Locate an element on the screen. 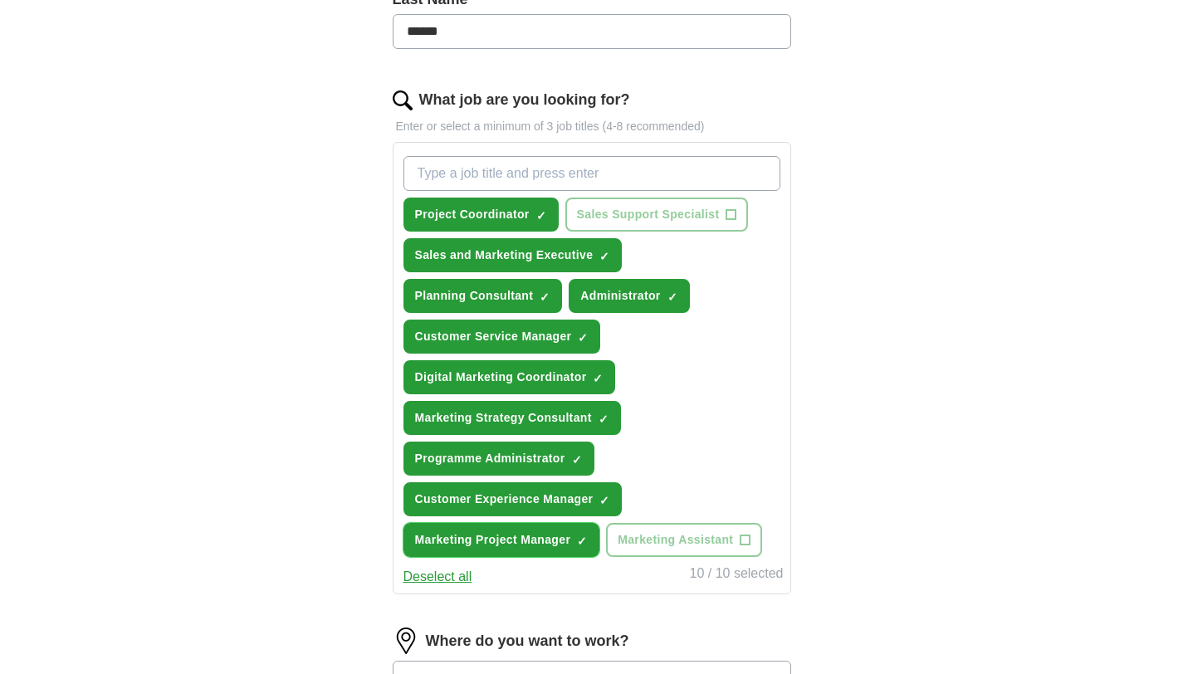  button: Administrator✓ is located at coordinates (629, 296).